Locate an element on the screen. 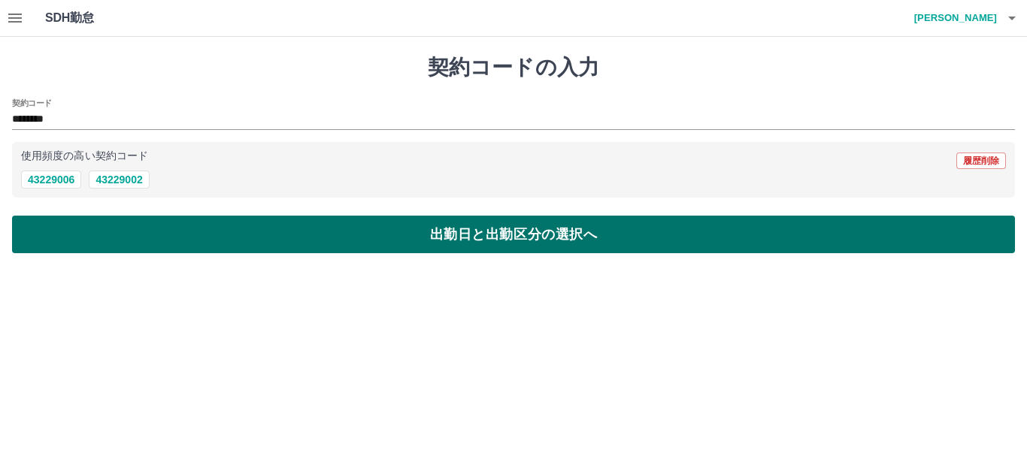  button: 43229002 is located at coordinates (119, 180).